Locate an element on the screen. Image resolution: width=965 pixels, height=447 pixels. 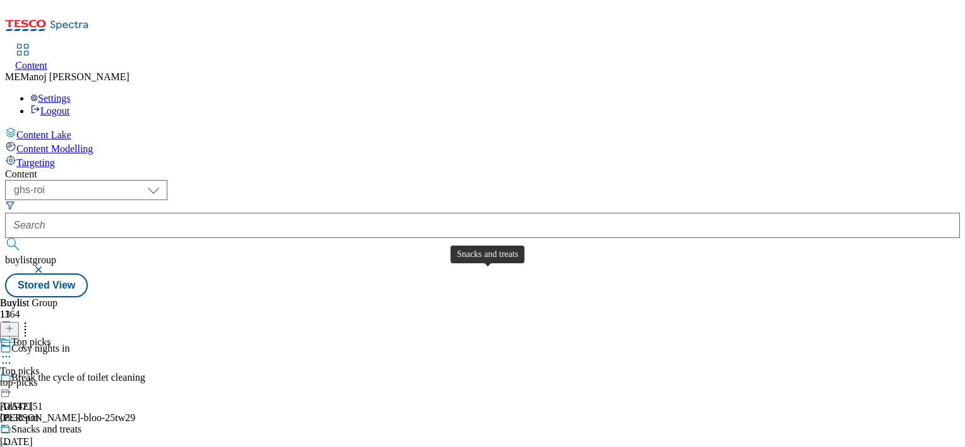
span: Content Lake is located at coordinates (44, 134).